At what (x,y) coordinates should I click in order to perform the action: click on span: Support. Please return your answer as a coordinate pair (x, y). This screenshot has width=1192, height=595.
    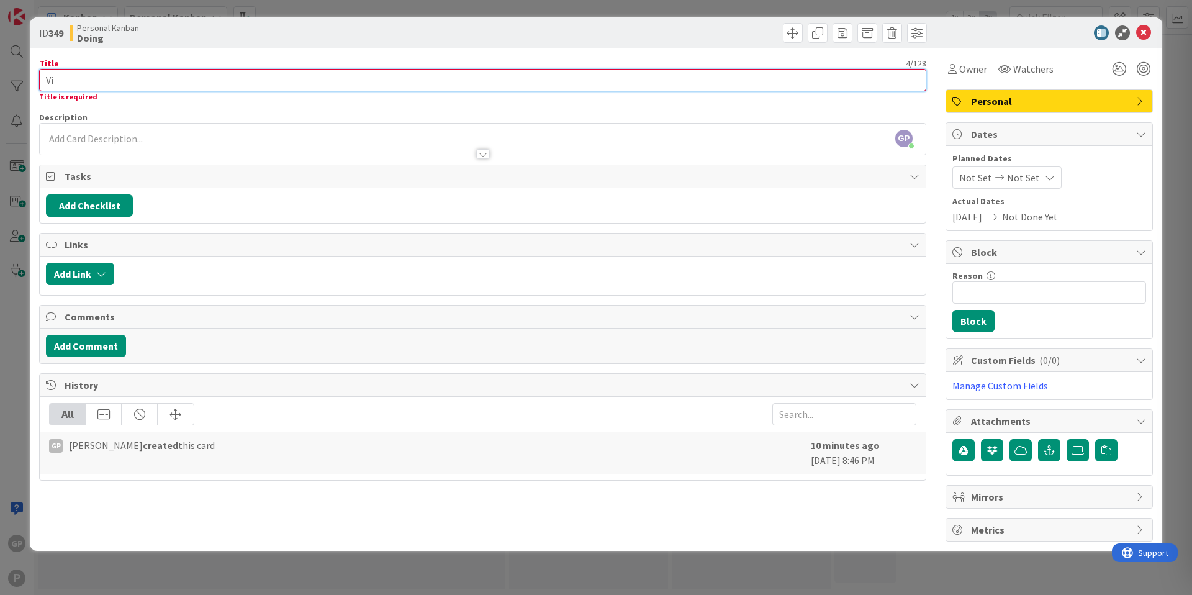
    Looking at the image, I should click on (41, 9).